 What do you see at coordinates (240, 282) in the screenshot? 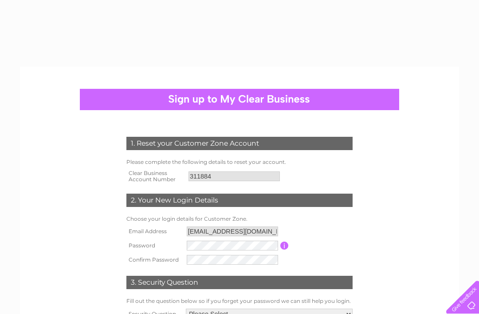
I see `div: 3. Security Question` at bounding box center [240, 282].